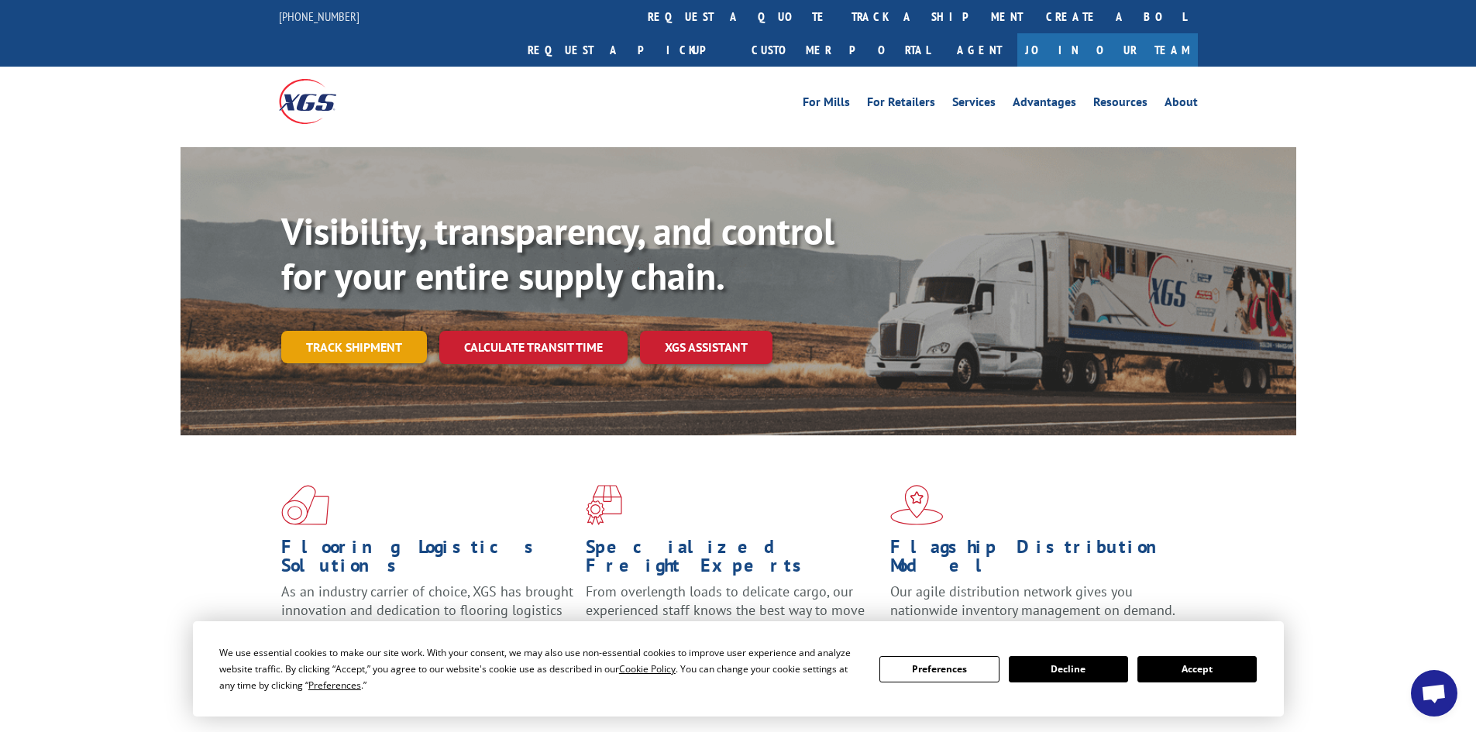 The height and width of the screenshot is (732, 1476). I want to click on span: Preferences, so click(335, 685).